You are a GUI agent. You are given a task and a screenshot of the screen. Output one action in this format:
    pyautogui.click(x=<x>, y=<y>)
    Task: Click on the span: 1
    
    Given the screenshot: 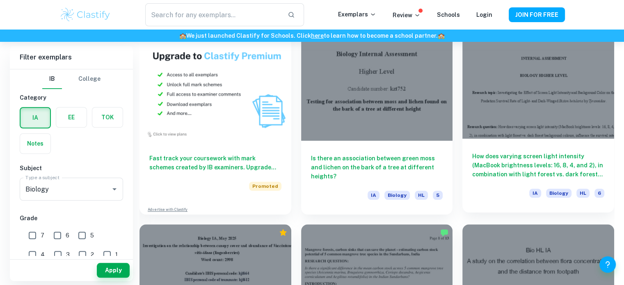 What is the action you would take?
    pyautogui.click(x=116, y=255)
    